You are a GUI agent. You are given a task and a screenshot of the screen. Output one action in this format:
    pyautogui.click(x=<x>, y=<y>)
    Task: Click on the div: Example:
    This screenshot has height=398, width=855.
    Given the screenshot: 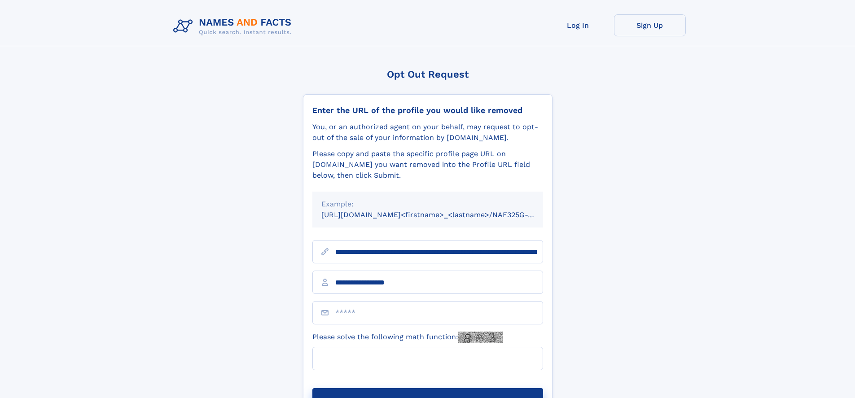 What is the action you would take?
    pyautogui.click(x=428, y=204)
    